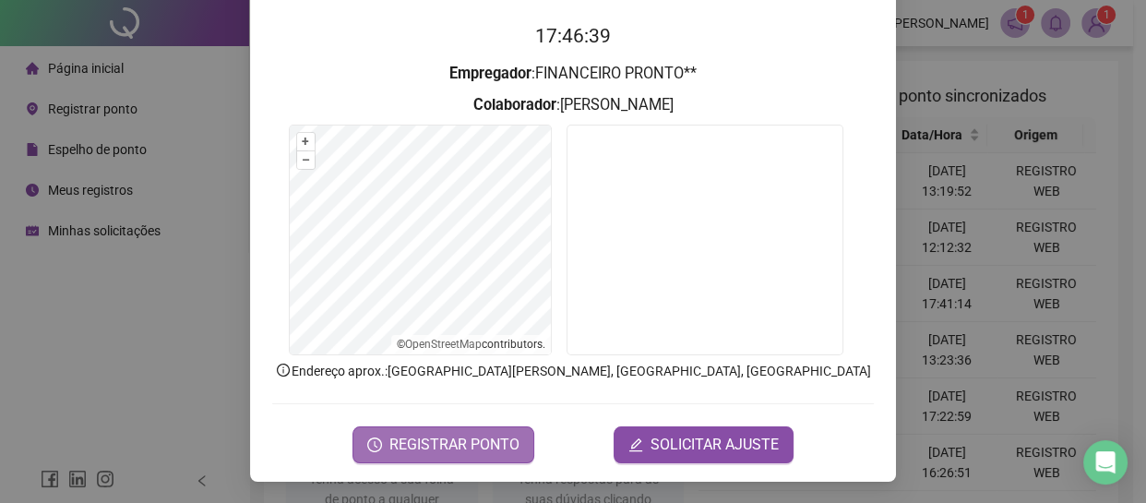  What do you see at coordinates (515, 104) in the screenshot?
I see `strong: Colaborador` at bounding box center [515, 104].